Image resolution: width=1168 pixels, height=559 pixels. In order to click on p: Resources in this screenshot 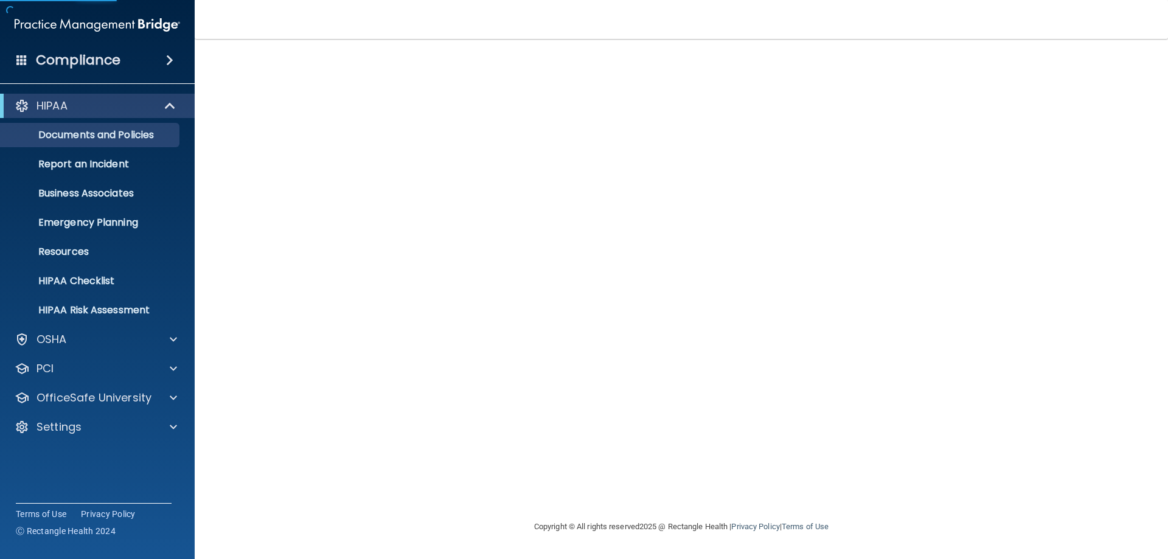, I will do `click(91, 252)`.